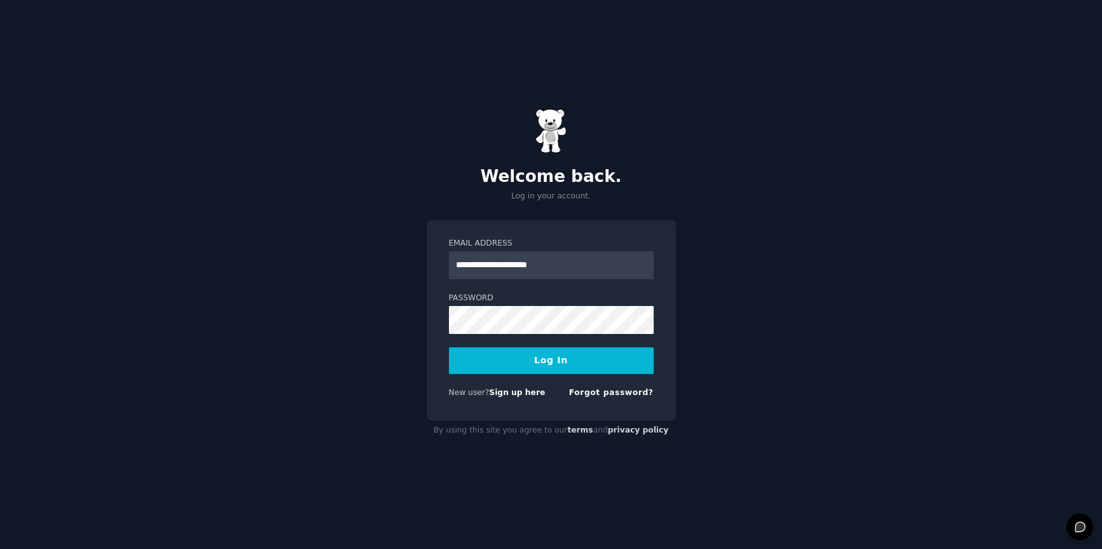 The height and width of the screenshot is (549, 1102). I want to click on div: By using this site you agree to our and, so click(552, 431).